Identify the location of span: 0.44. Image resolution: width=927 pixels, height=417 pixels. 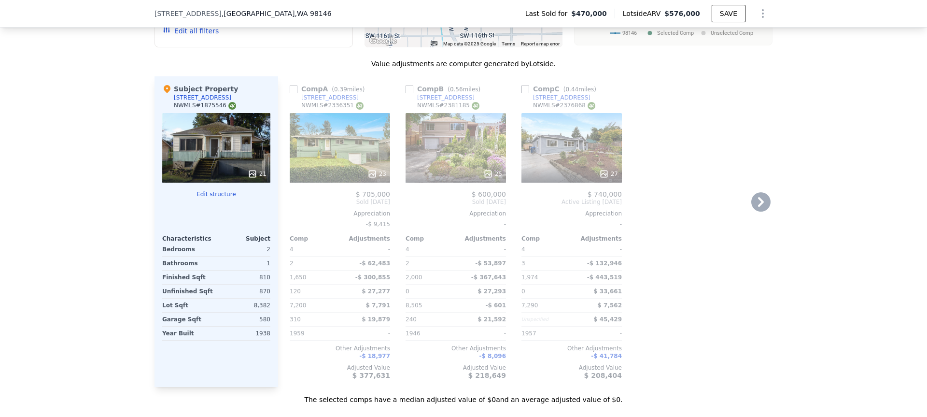
(572, 89).